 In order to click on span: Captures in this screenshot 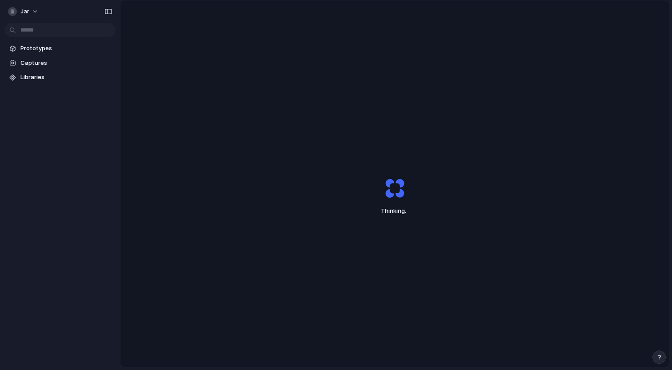, I will do `click(66, 63)`.